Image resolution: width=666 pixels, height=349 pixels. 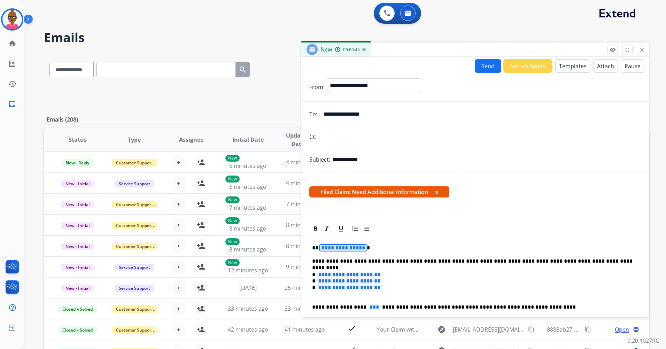 What do you see at coordinates (636, 329) in the screenshot?
I see `mat-icon: language` at bounding box center [636, 329].